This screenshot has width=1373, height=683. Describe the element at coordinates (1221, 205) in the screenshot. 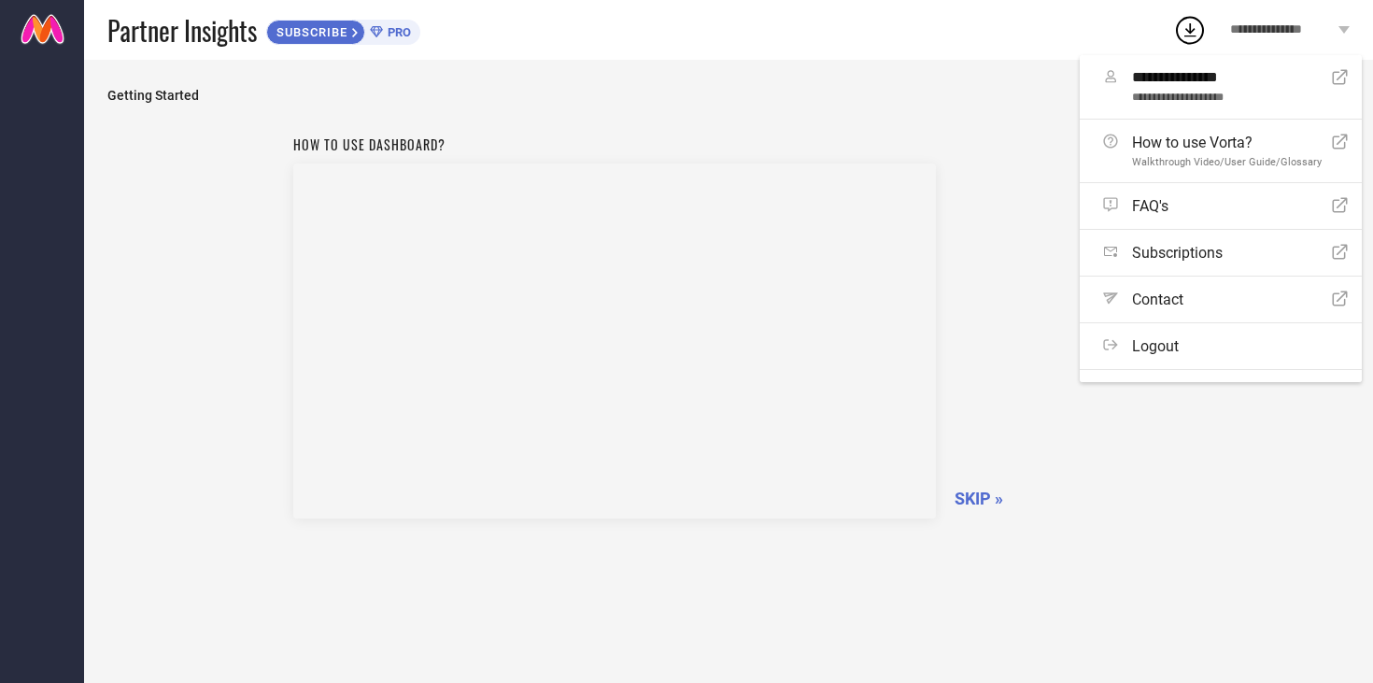

I see `a: FAQ's` at that location.